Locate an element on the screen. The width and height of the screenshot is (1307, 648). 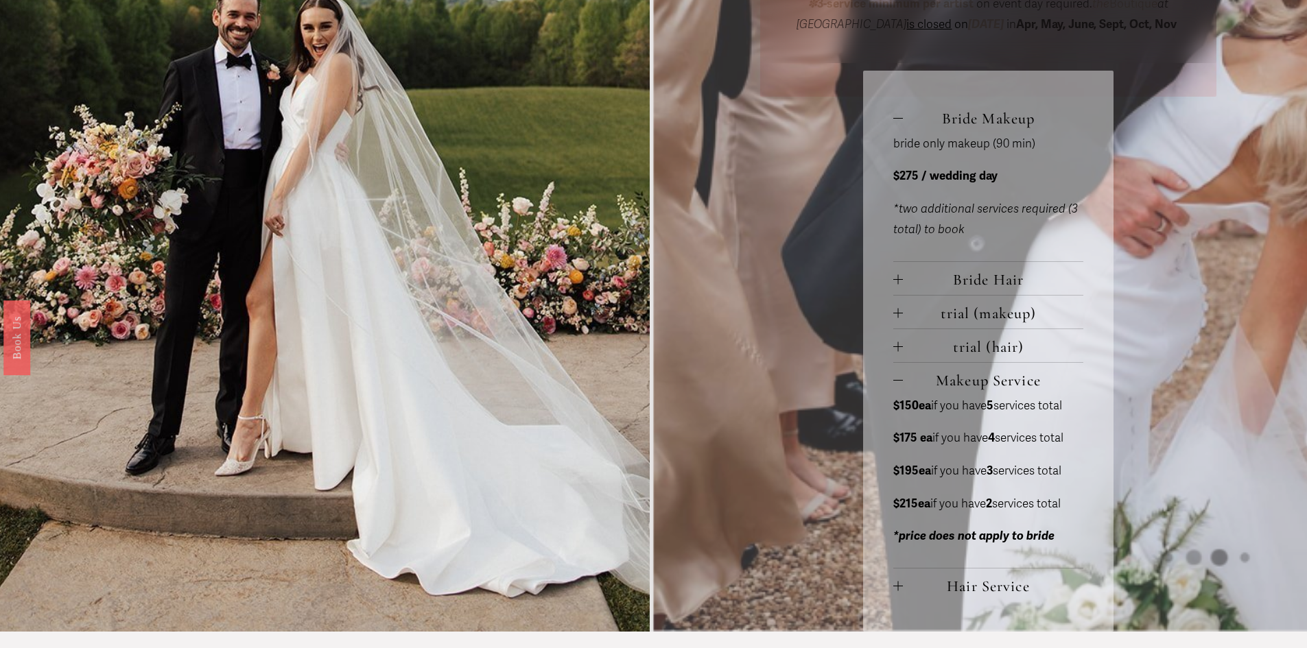
div: Bride Makeup is located at coordinates (988, 198).